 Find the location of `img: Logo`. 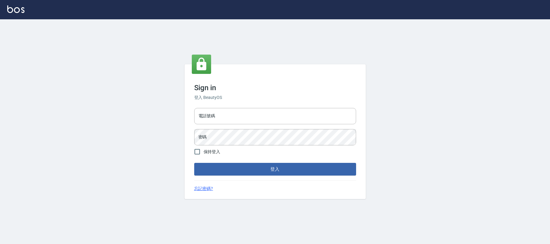

img: Logo is located at coordinates (16, 9).